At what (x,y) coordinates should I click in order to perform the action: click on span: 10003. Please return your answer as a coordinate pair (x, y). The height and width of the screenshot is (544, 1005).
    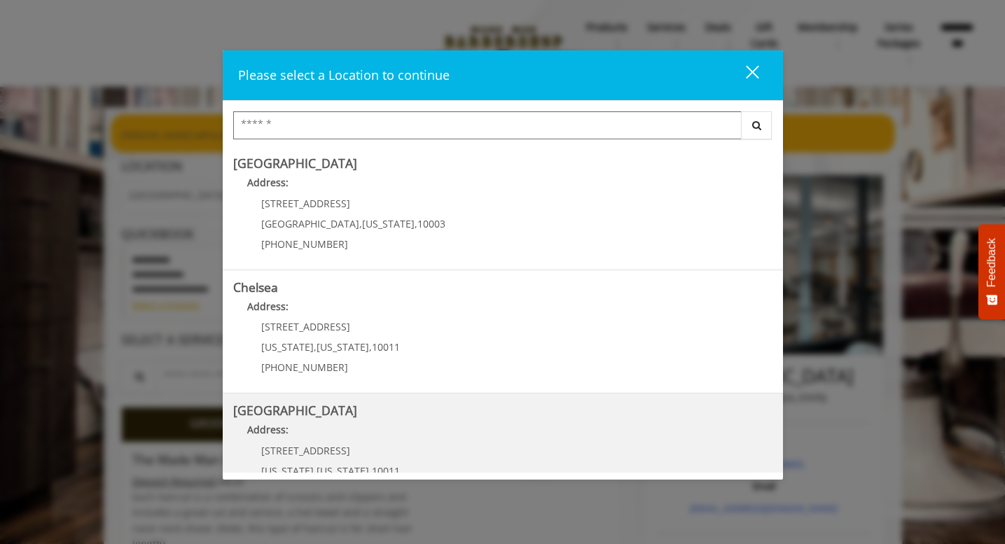
    Looking at the image, I should click on (431, 223).